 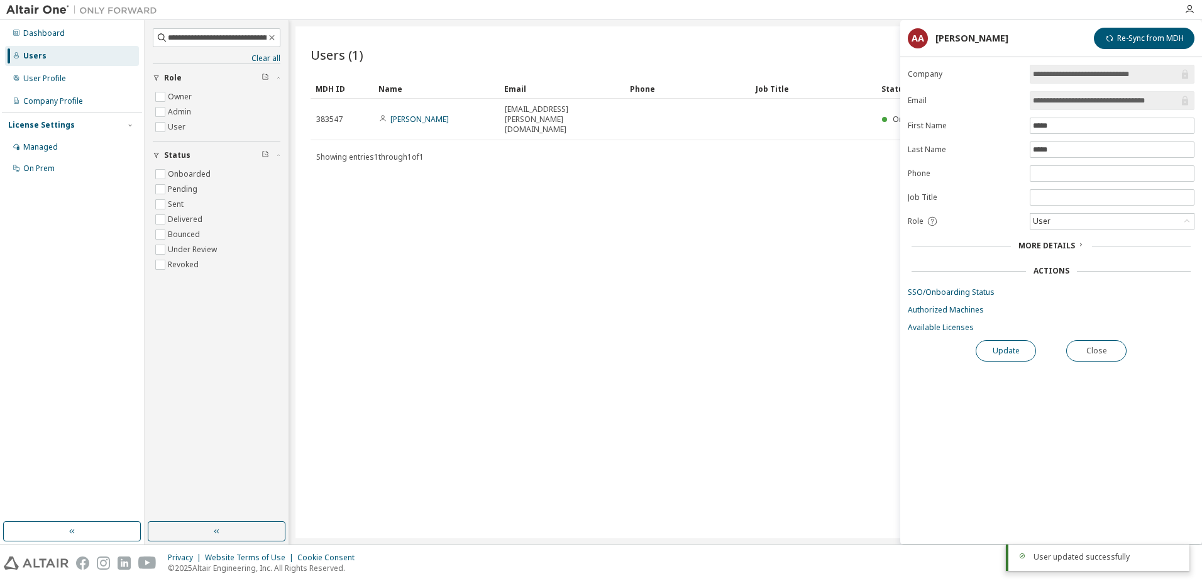 What do you see at coordinates (265, 567) in the screenshot?
I see `p: © 2025 Altair Engineering, Inc. All Rights Reserved.` at bounding box center [265, 567].